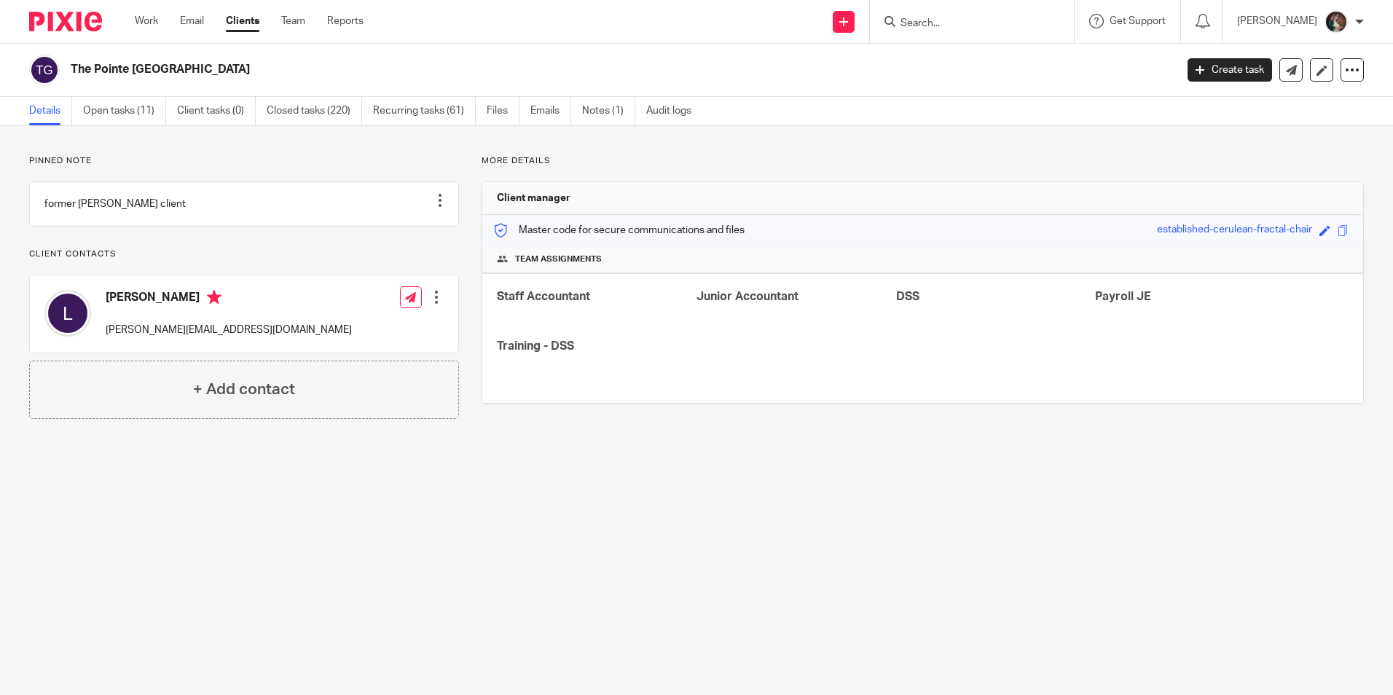 The height and width of the screenshot is (695, 1393). What do you see at coordinates (1234, 230) in the screenshot?
I see `div: established-cerulean-fractal-chair` at bounding box center [1234, 230].